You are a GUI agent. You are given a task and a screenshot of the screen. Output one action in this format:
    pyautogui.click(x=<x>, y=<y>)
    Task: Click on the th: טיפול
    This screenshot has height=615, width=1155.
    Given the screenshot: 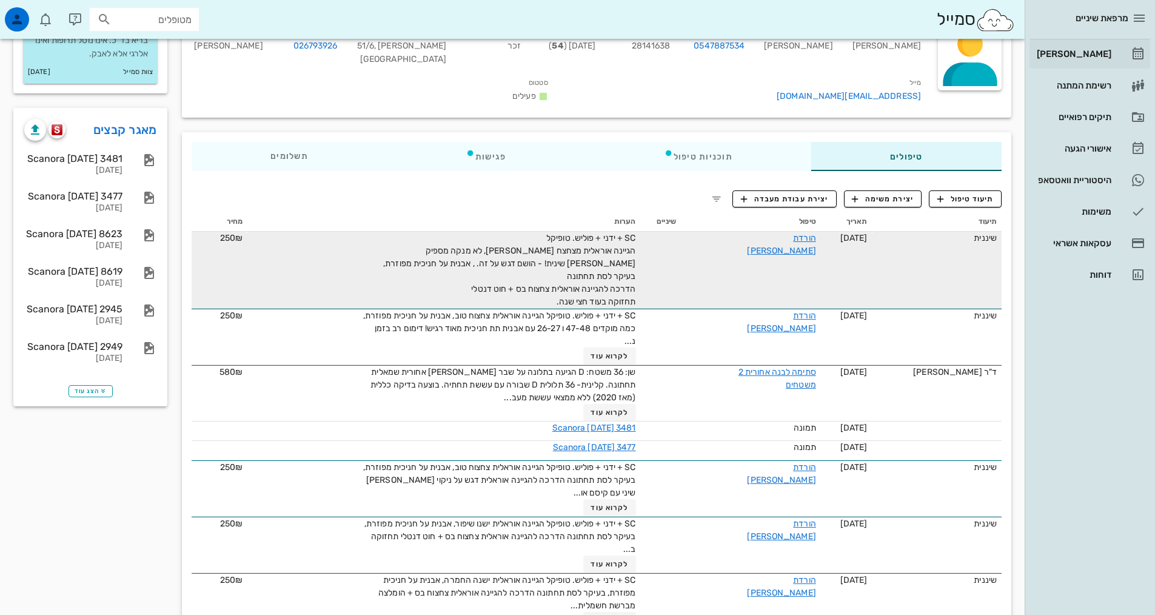 What is the action you would take?
    pyautogui.click(x=750, y=222)
    